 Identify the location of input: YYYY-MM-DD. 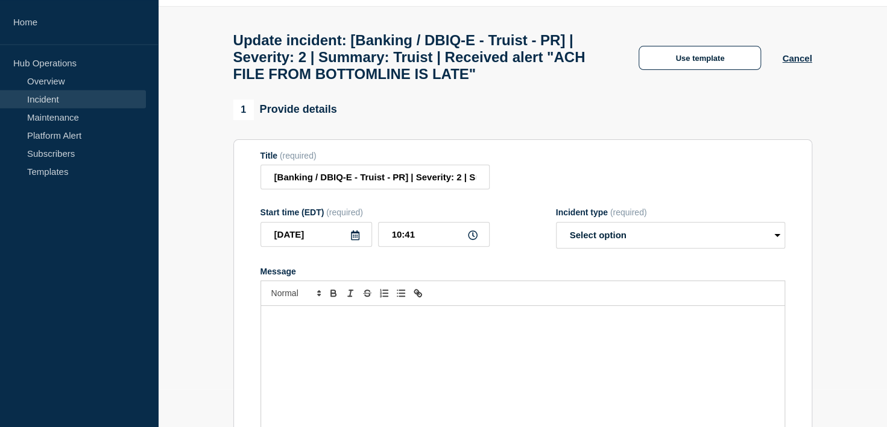
(316, 234).